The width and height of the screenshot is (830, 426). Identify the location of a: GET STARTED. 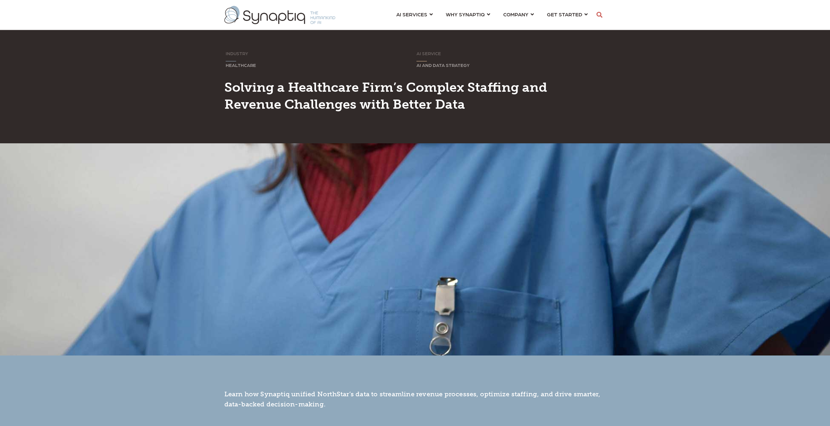
(567, 14).